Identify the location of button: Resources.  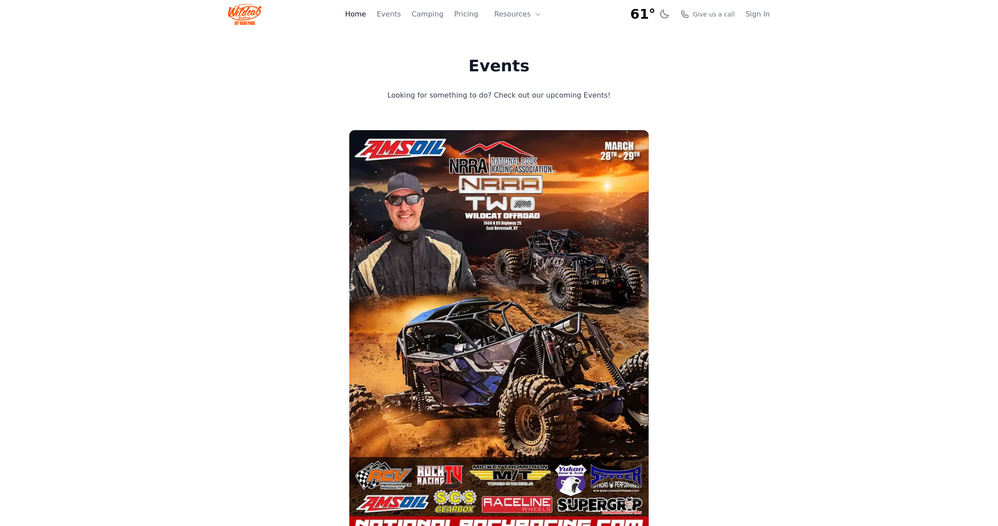
(518, 14).